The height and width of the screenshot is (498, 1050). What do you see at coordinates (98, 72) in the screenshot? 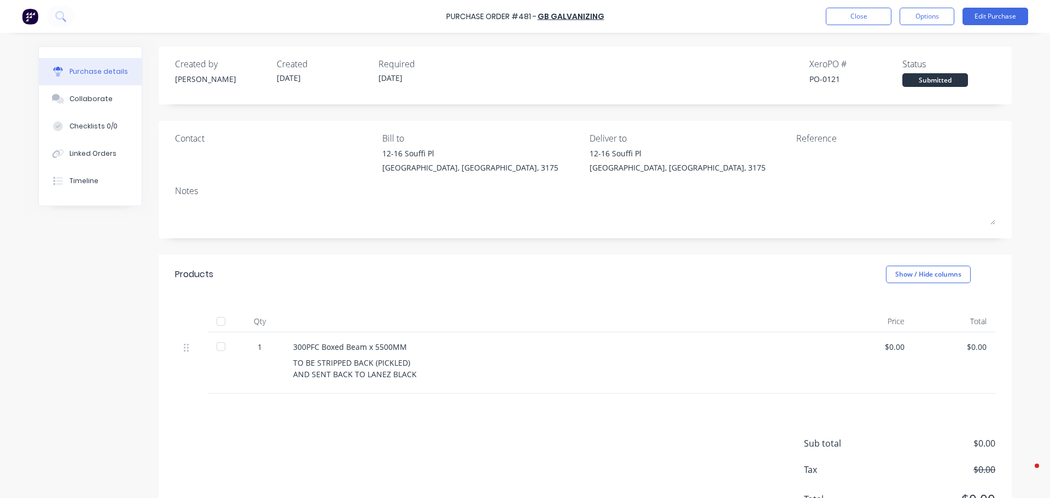
I see `div: Purchase details` at bounding box center [98, 72].